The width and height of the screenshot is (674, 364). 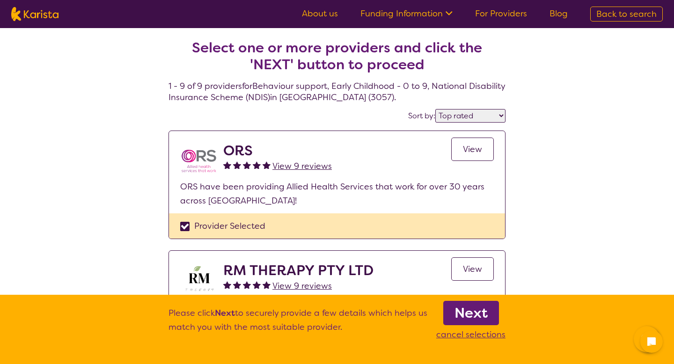 I want to click on h4: 1 - 9 of 9 providers for Behaviour support , Early Childhood - 0 to 9 , National Disability Insur..., so click(x=337, y=60).